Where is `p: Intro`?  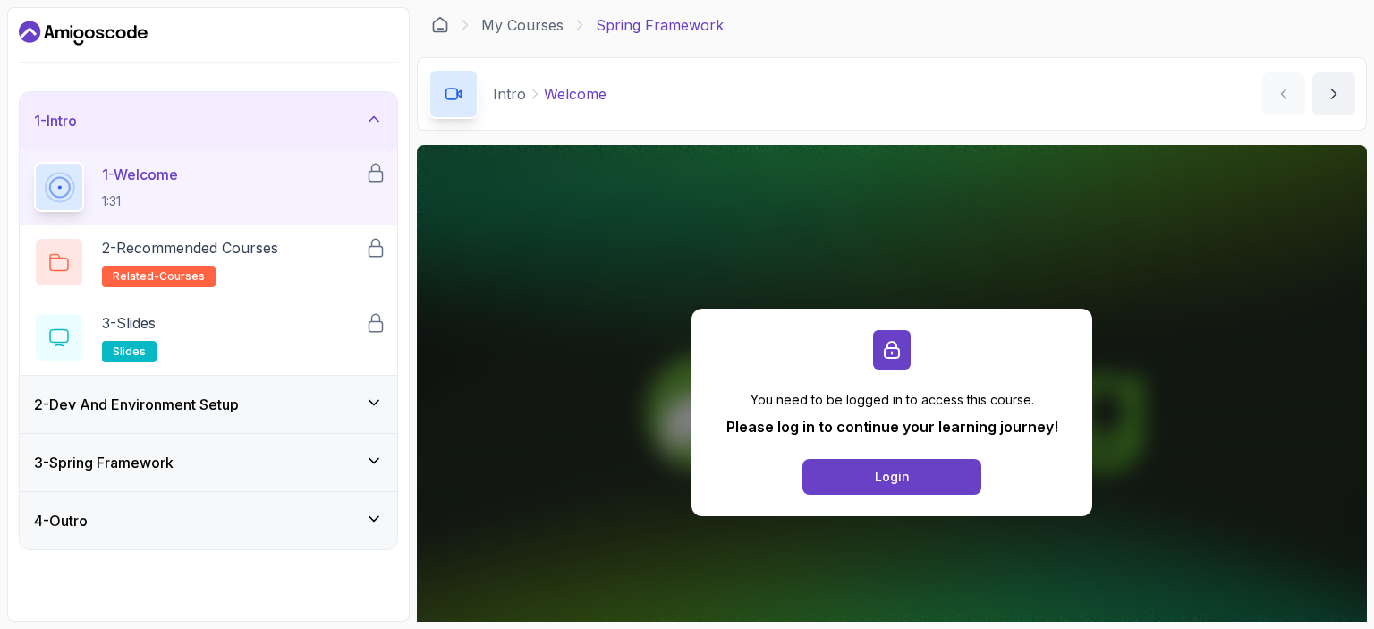
p: Intro is located at coordinates (509, 94).